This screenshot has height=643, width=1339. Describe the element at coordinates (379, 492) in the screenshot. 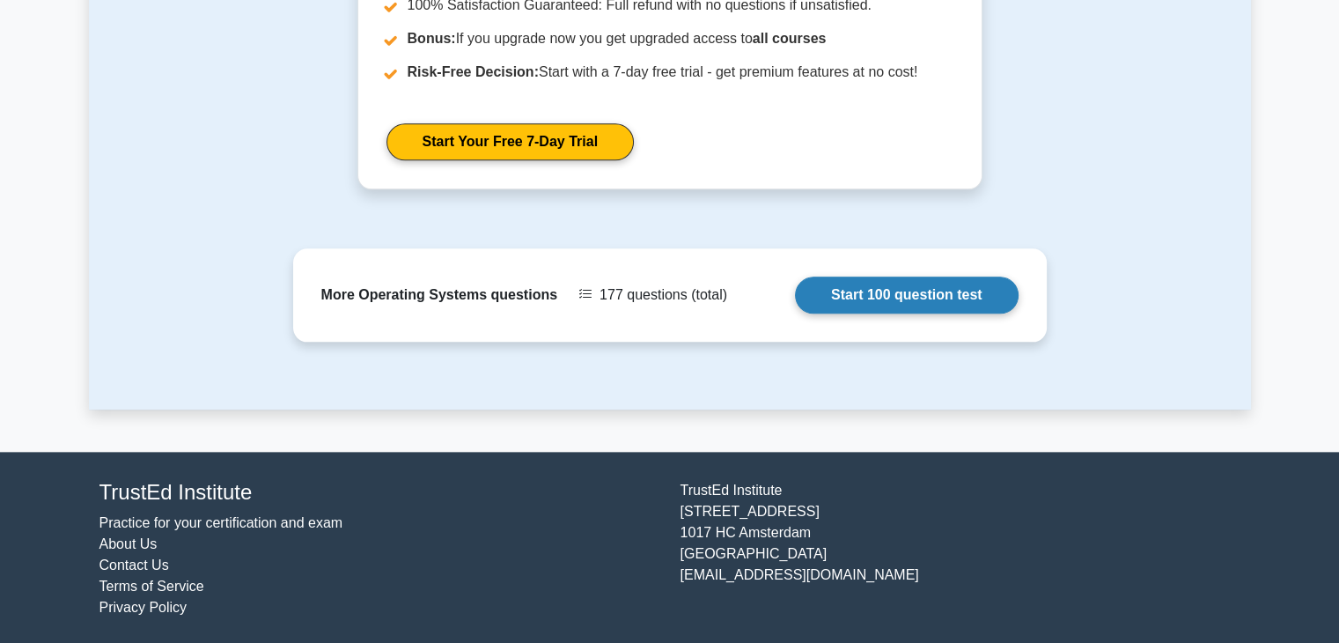

I see `h4: TrustEd Institute` at that location.